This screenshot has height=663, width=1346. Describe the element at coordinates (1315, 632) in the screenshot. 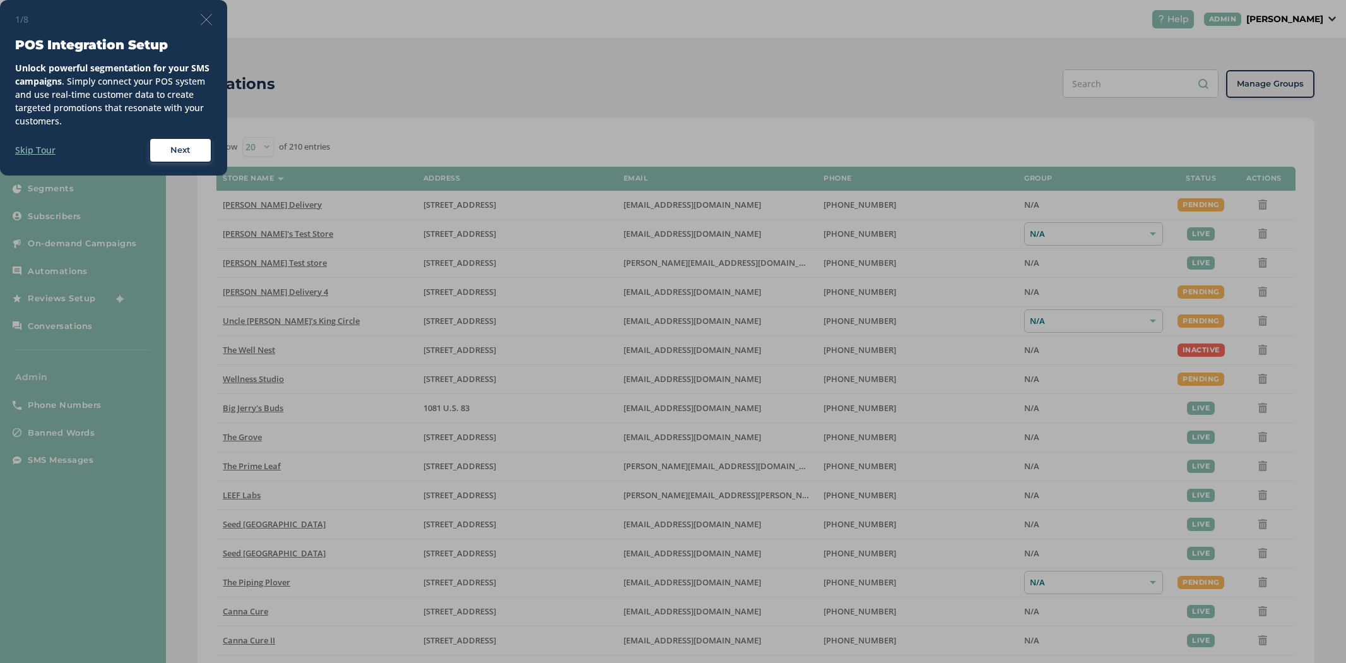

I see `div: Chat Widget` at that location.